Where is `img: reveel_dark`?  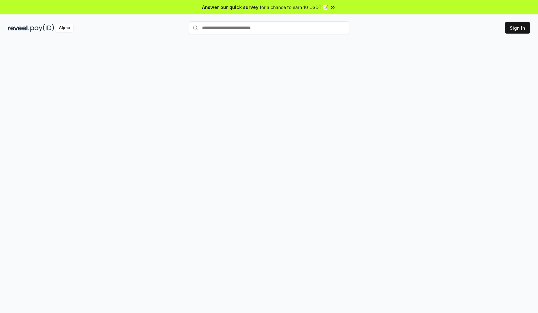 img: reveel_dark is located at coordinates (18, 28).